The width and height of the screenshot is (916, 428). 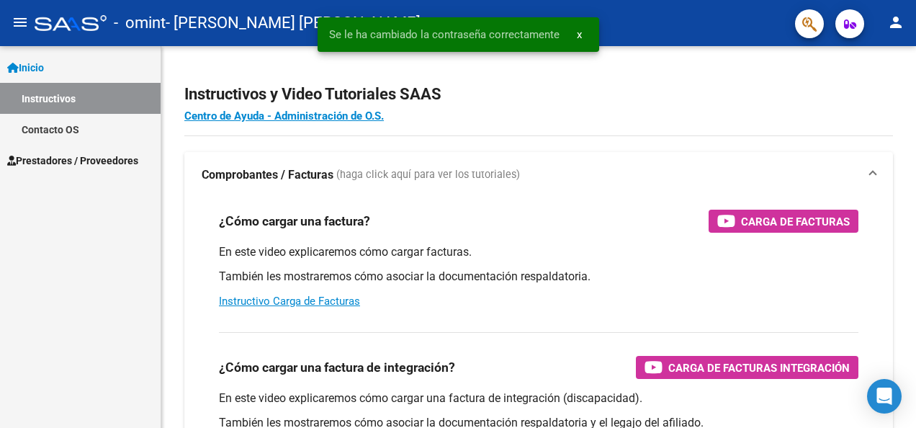 What do you see at coordinates (284, 116) in the screenshot?
I see `a: Centro de Ayuda - Administración de O.S.` at bounding box center [284, 116].